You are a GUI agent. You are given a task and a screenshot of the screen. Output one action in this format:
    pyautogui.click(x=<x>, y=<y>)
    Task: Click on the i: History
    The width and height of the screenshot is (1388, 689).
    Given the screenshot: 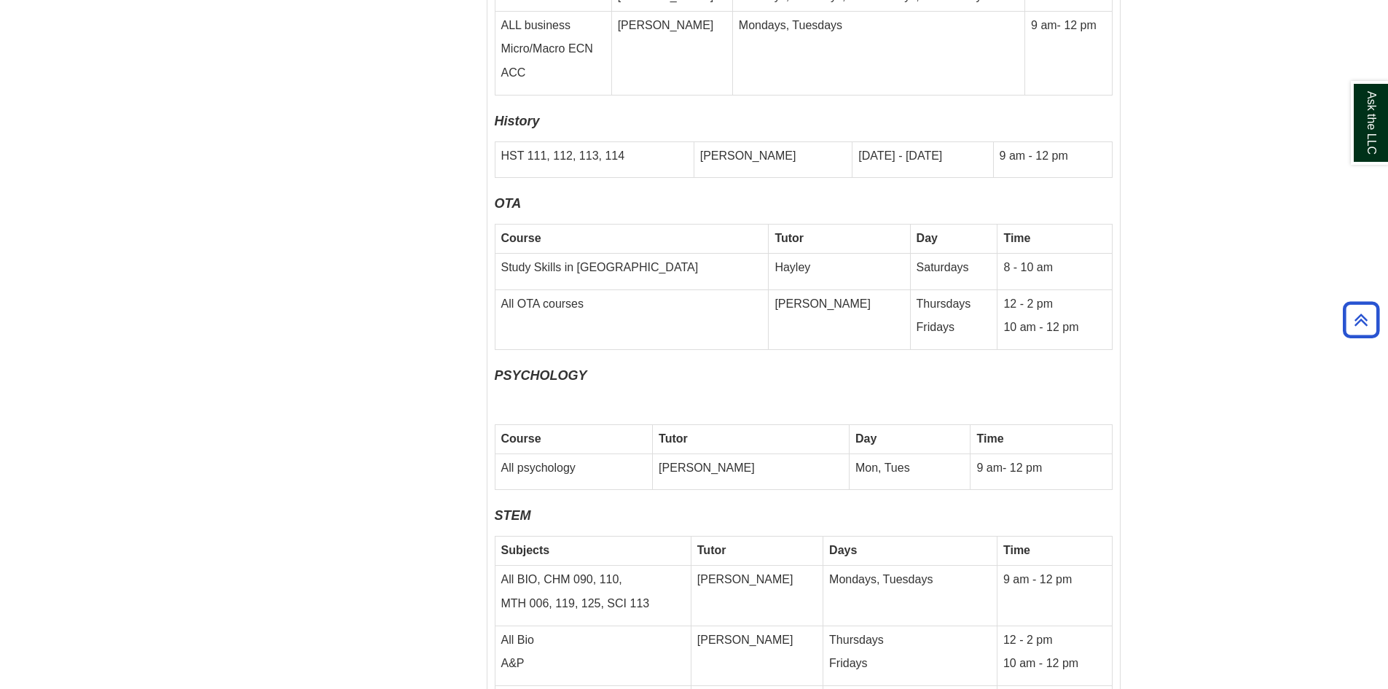 What is the action you would take?
    pyautogui.click(x=517, y=121)
    